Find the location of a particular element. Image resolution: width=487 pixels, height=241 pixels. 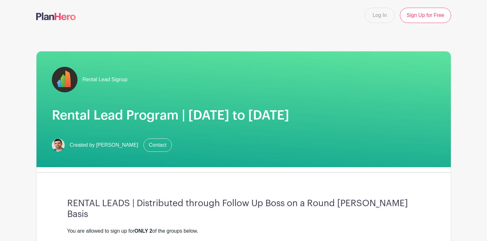

div: You are allowed to sign up for of the groups below. is located at coordinates (244, 231).